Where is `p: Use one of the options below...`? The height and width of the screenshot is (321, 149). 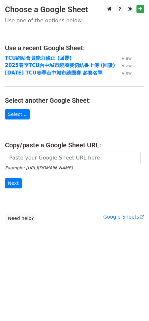
p: Use one of the options below... is located at coordinates (74, 20).